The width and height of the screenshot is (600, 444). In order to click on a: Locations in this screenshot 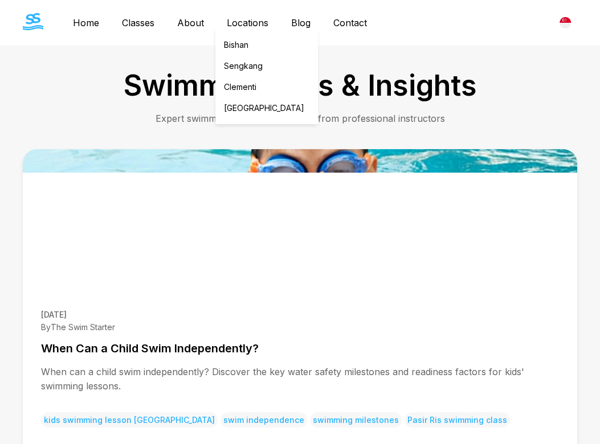, I will do `click(247, 23)`.